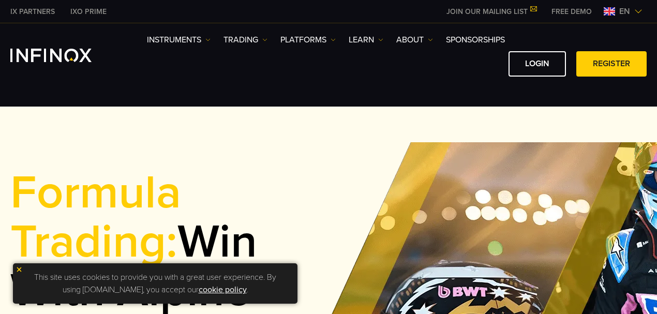 The image size is (657, 314). I want to click on a: SPONSORSHIPS, so click(475, 40).